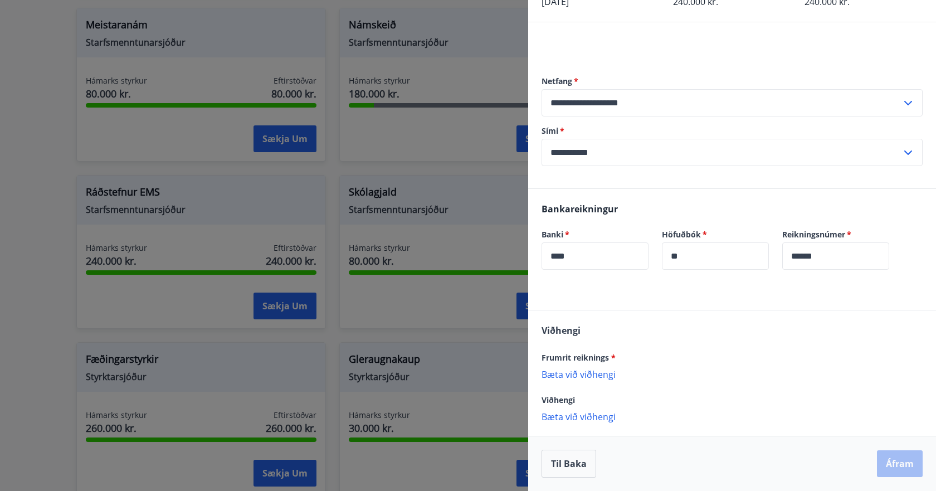 The width and height of the screenshot is (936, 491). I want to click on label: Sími, so click(732, 131).